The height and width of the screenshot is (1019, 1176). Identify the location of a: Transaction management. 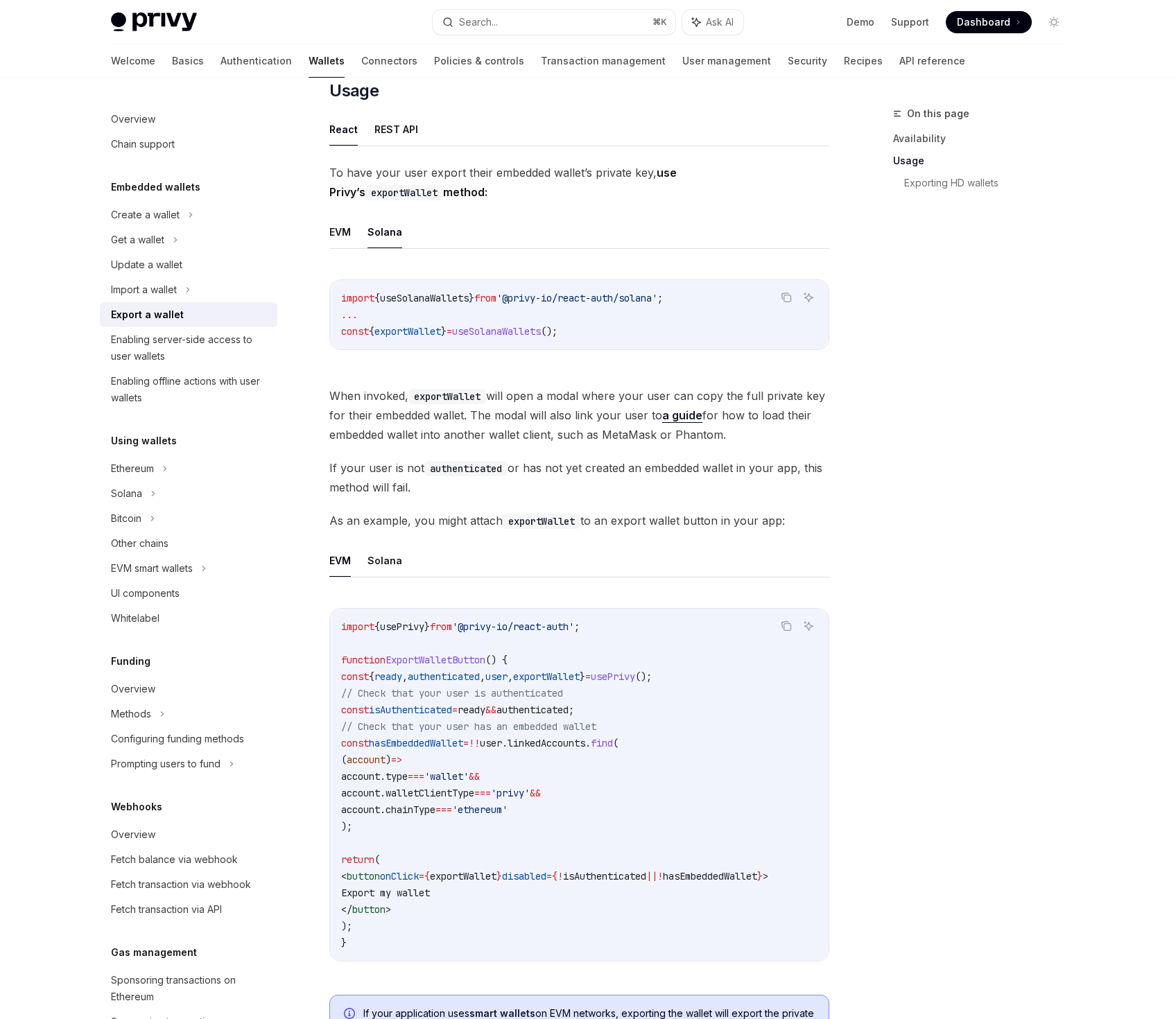
(603, 61).